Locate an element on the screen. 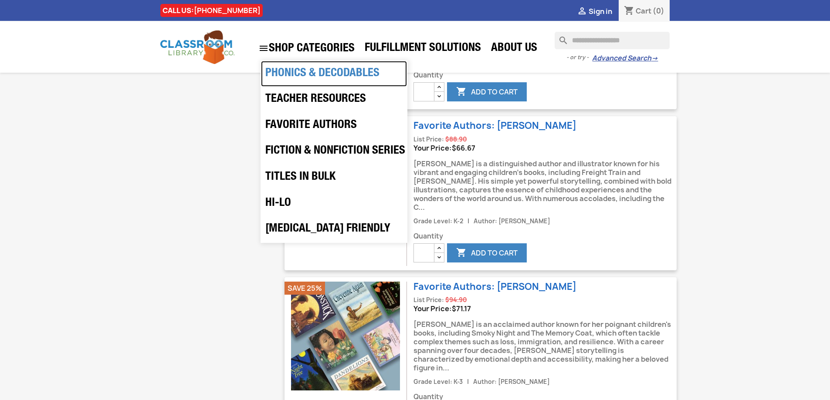 This screenshot has height=400, width=830. a: About Us is located at coordinates (514, 49).